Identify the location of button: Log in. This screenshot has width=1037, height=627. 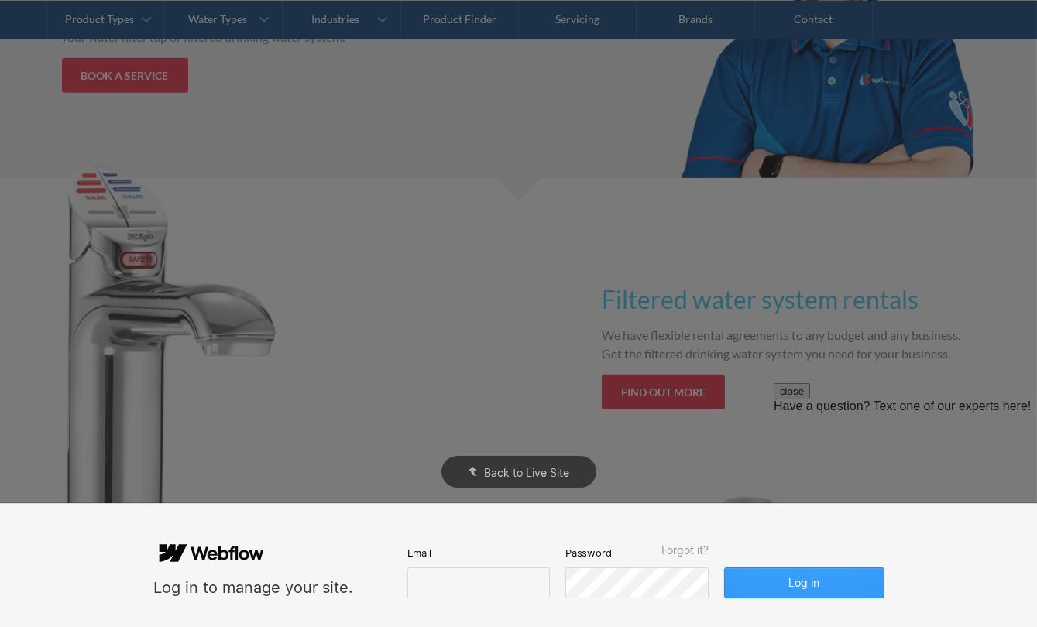
(804, 583).